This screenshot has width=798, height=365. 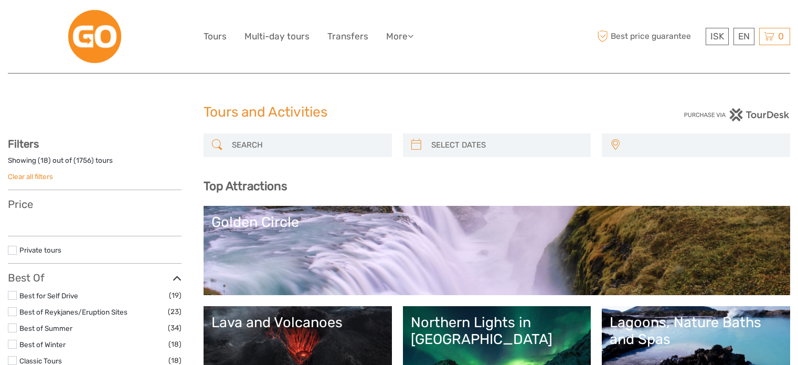 What do you see at coordinates (175, 344) in the screenshot?
I see `span: (18)` at bounding box center [175, 344].